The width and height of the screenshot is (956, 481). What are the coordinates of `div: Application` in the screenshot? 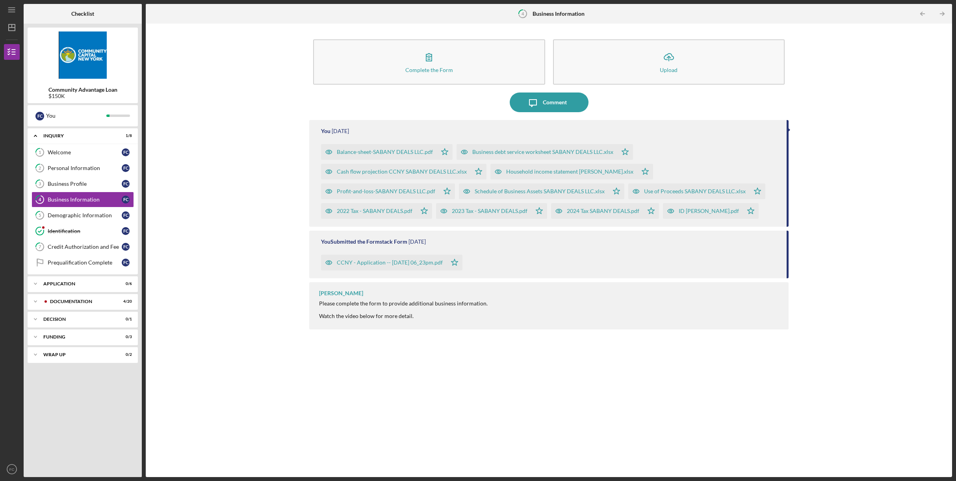 It's located at (78, 284).